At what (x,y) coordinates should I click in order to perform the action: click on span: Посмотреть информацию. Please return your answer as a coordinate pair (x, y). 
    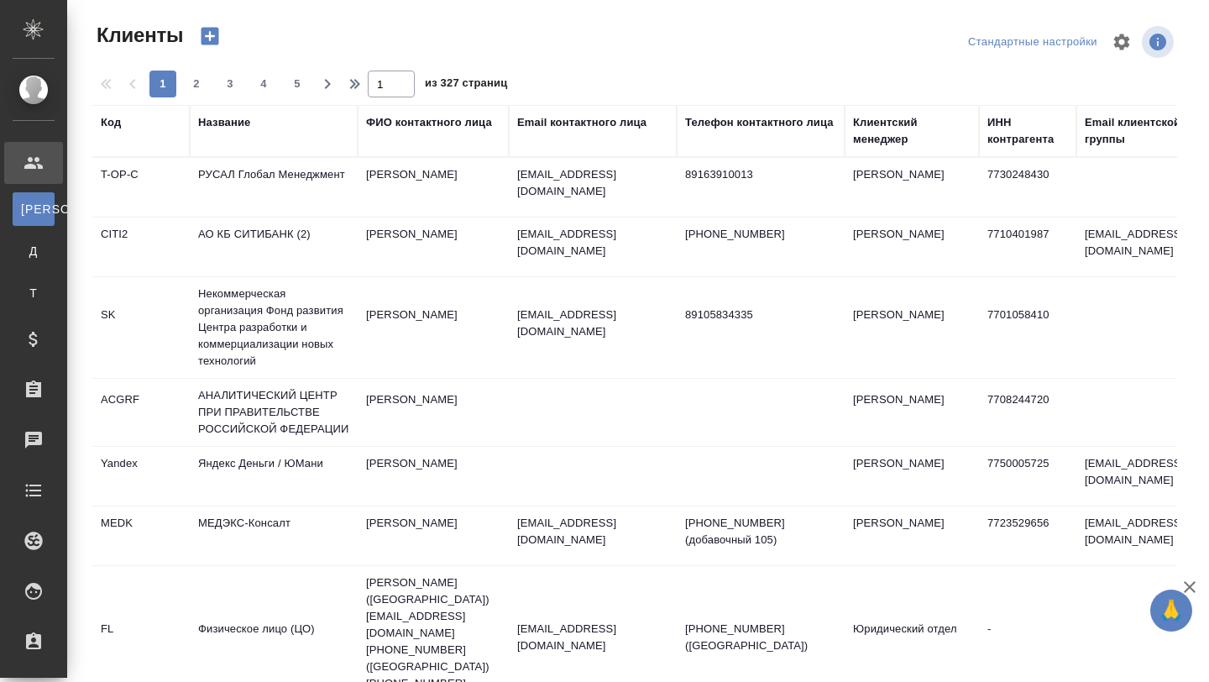
    Looking at the image, I should click on (1160, 42).